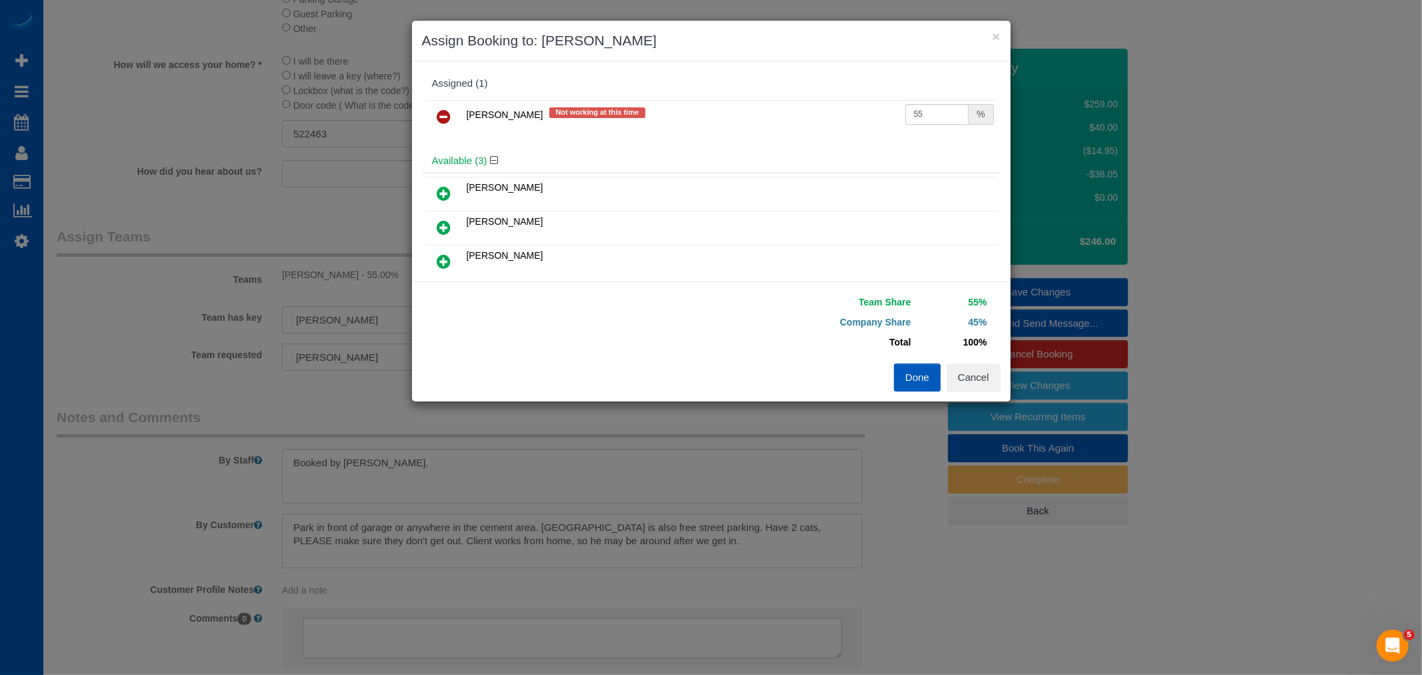 This screenshot has width=1422, height=675. I want to click on td: 100%, so click(953, 342).